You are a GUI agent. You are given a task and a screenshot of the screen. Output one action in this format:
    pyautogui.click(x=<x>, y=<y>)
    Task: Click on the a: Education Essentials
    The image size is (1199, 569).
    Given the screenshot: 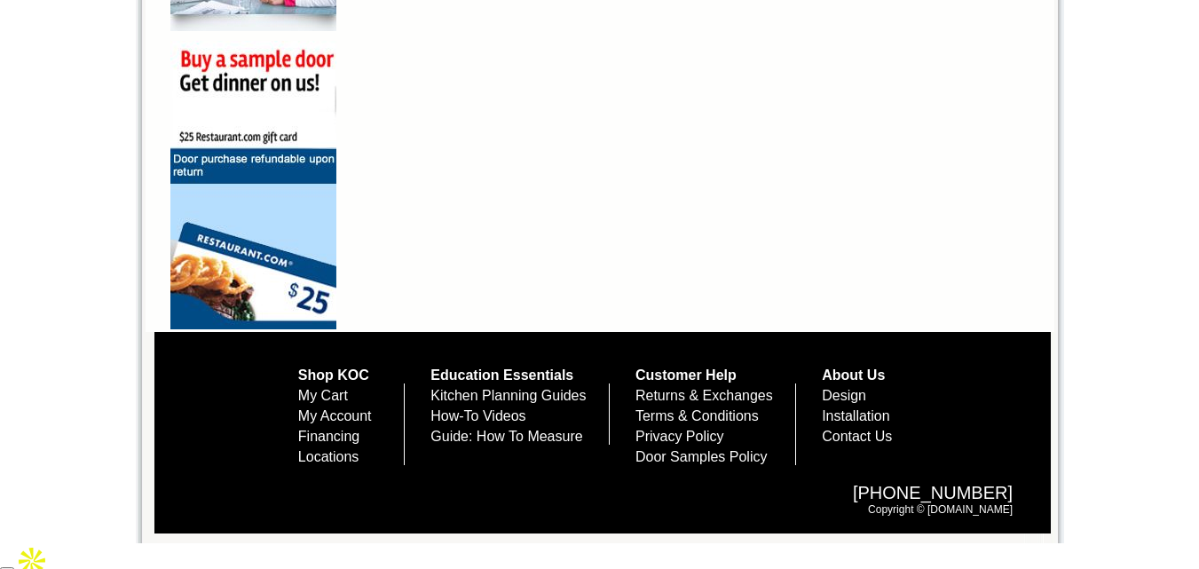 What is the action you would take?
    pyautogui.click(x=502, y=375)
    